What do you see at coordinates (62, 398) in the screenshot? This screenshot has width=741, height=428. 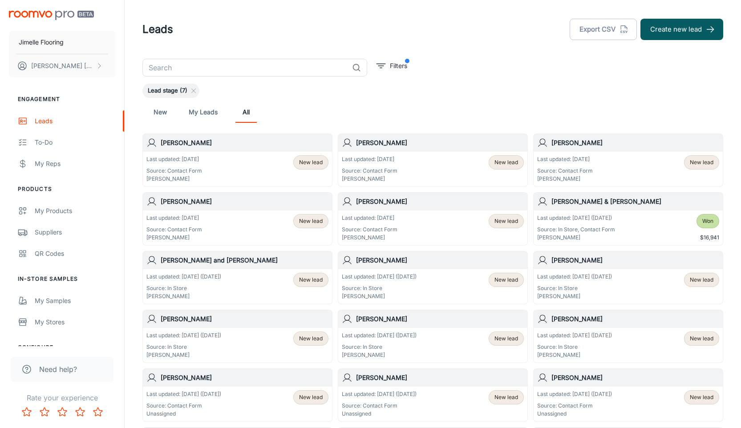 I see `p: Rate your experience` at bounding box center [62, 398].